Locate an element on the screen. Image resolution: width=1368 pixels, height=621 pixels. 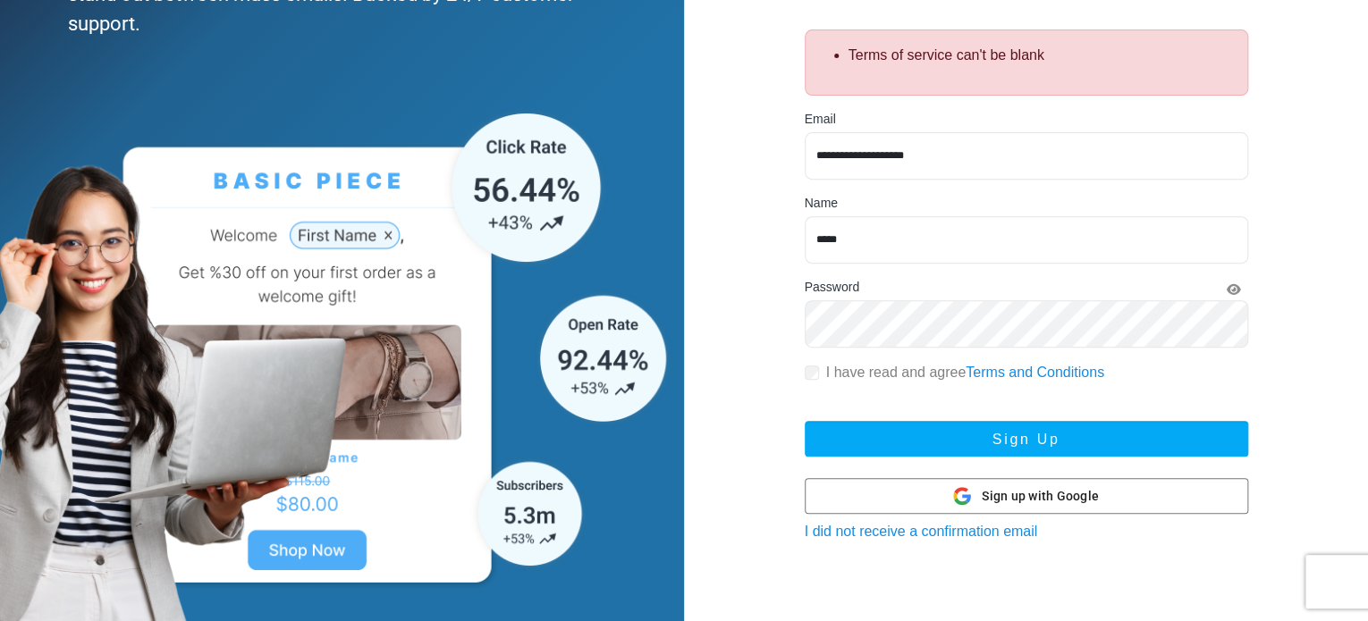
a: I did not receive a confirmation email is located at coordinates (921, 531).